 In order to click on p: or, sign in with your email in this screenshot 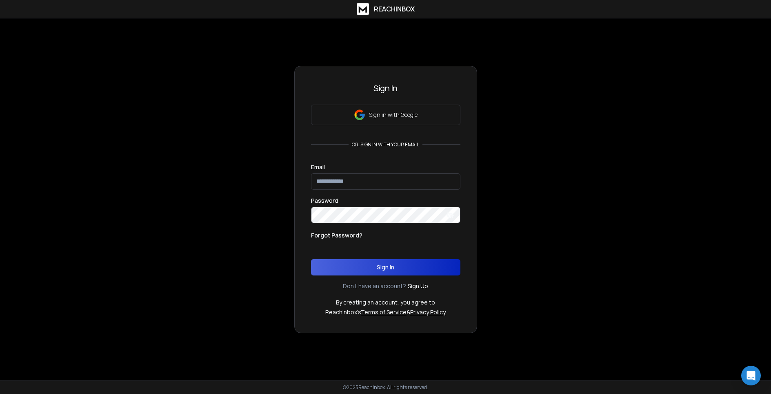, I will do `click(385, 145)`.